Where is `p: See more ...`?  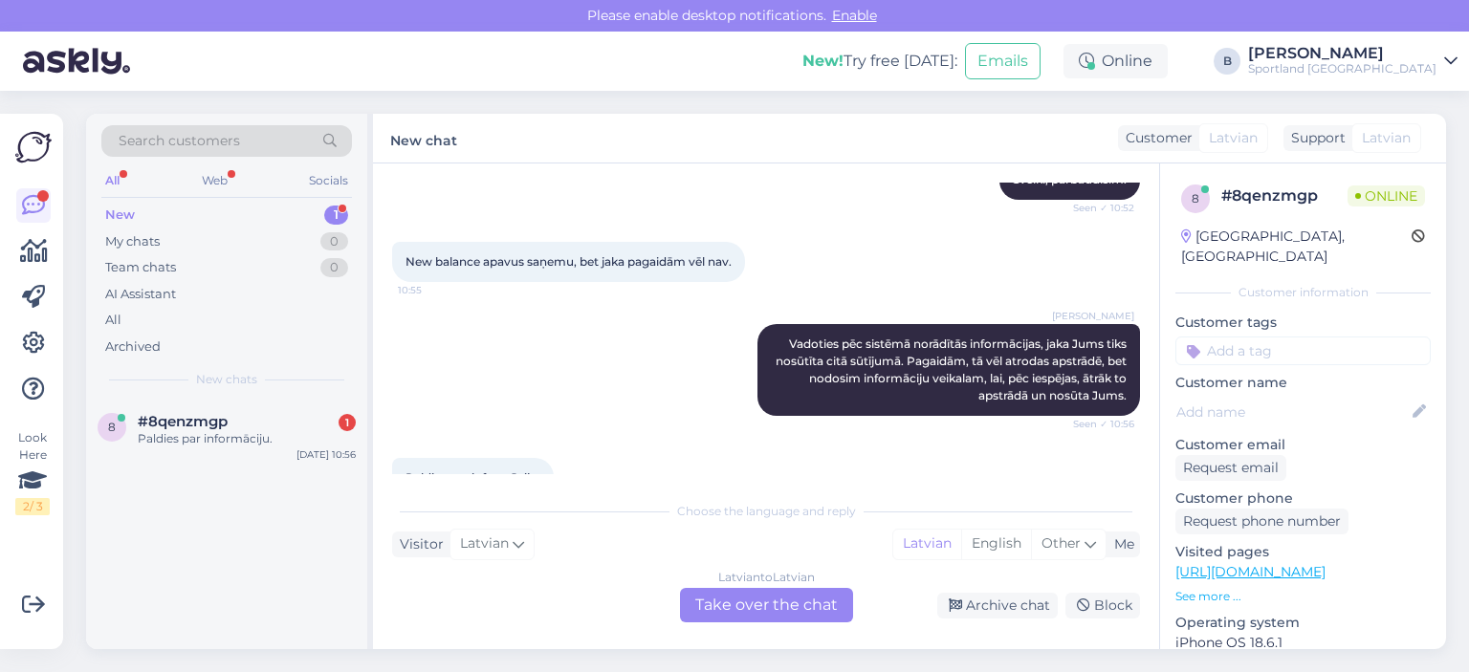 p: See more ... is located at coordinates (1303, 597).